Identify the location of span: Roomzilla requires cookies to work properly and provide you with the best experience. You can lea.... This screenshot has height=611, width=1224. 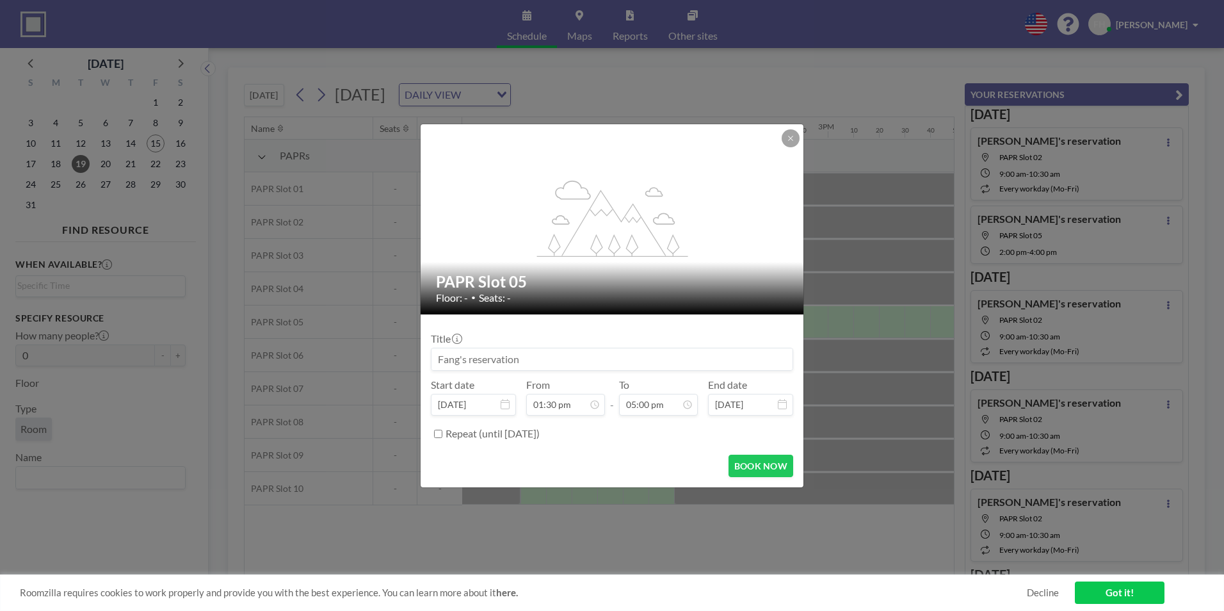
(523, 592).